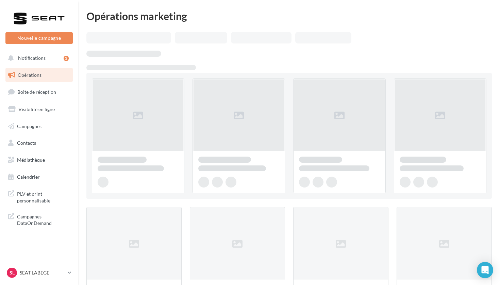  Describe the element at coordinates (39, 177) in the screenshot. I see `a: Calendrier` at that location.